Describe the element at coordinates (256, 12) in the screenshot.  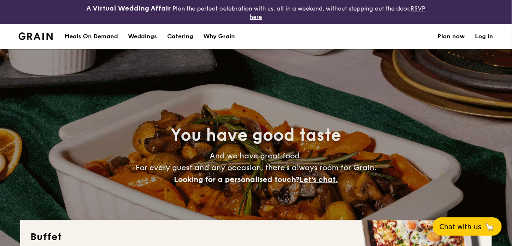
I see `div: Plan the perfect celebration with us, all in a weekend, without stepping out the door.` at that location.